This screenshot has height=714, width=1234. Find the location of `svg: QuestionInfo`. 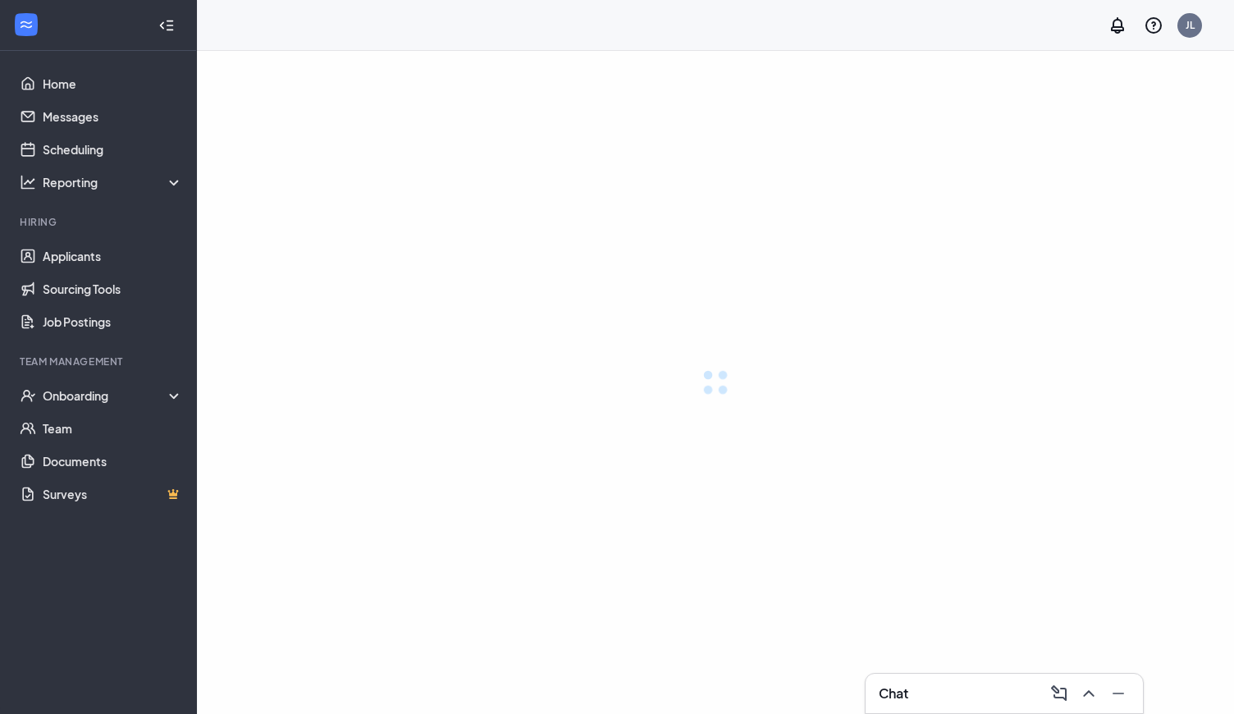

svg: QuestionInfo is located at coordinates (1153, 25).